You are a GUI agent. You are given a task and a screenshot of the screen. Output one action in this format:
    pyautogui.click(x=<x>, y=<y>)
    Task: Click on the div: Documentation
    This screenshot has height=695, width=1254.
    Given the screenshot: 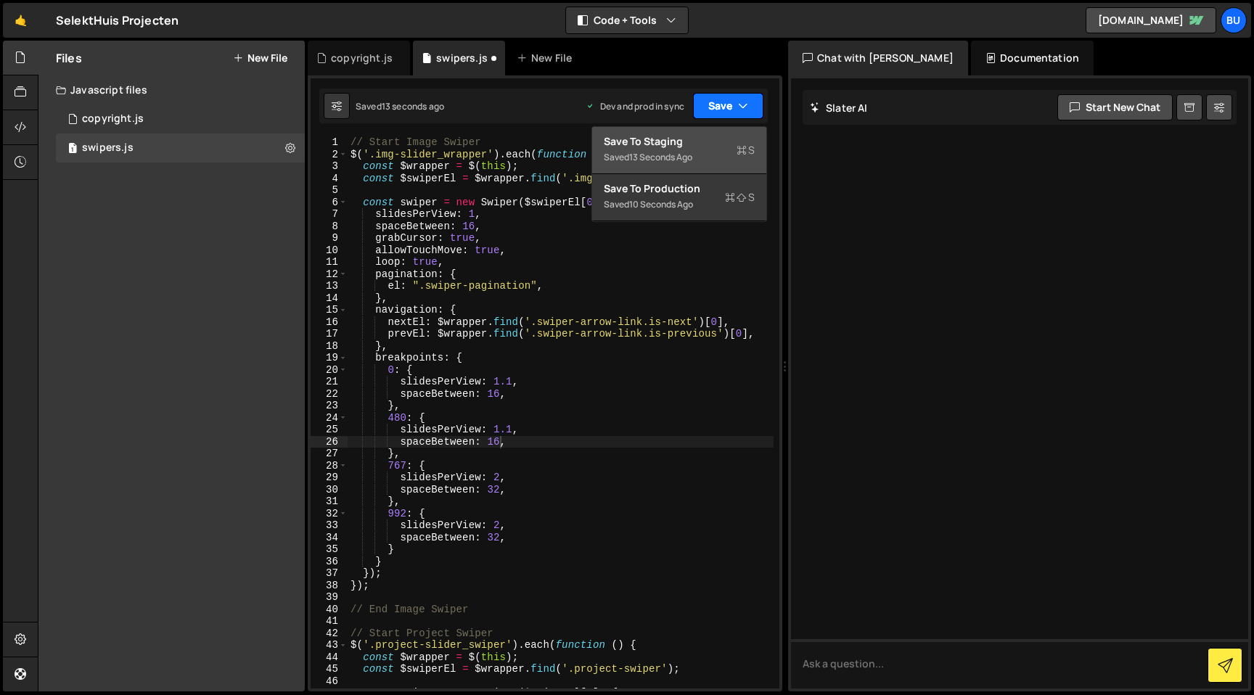 What is the action you would take?
    pyautogui.click(x=1032, y=58)
    